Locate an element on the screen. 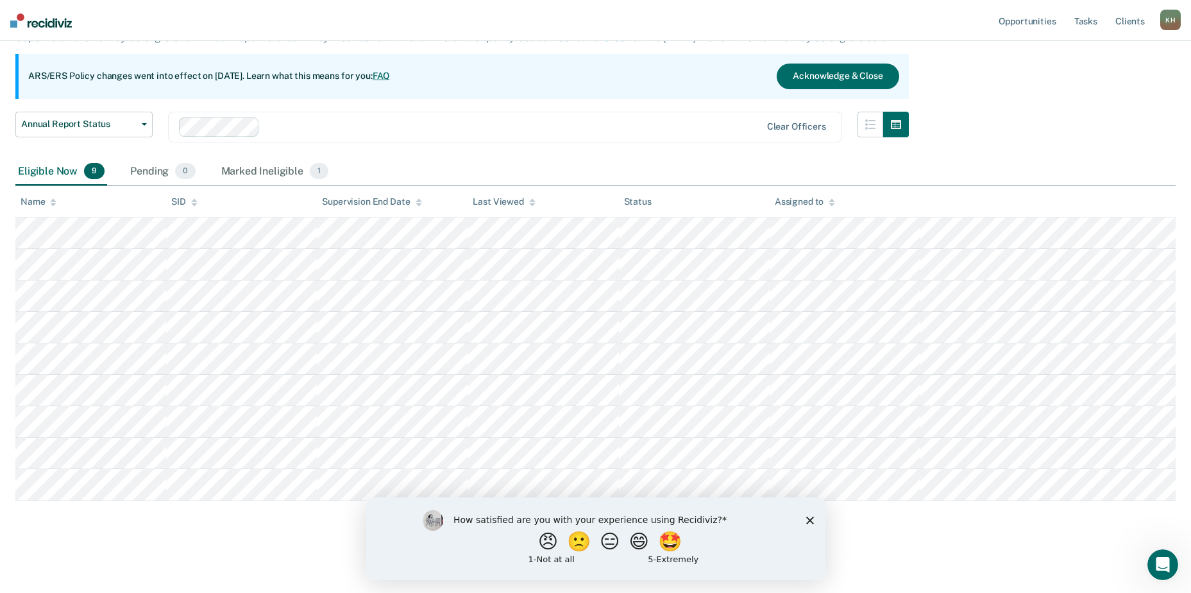  div: Eligible Now9 is located at coordinates (61, 172).